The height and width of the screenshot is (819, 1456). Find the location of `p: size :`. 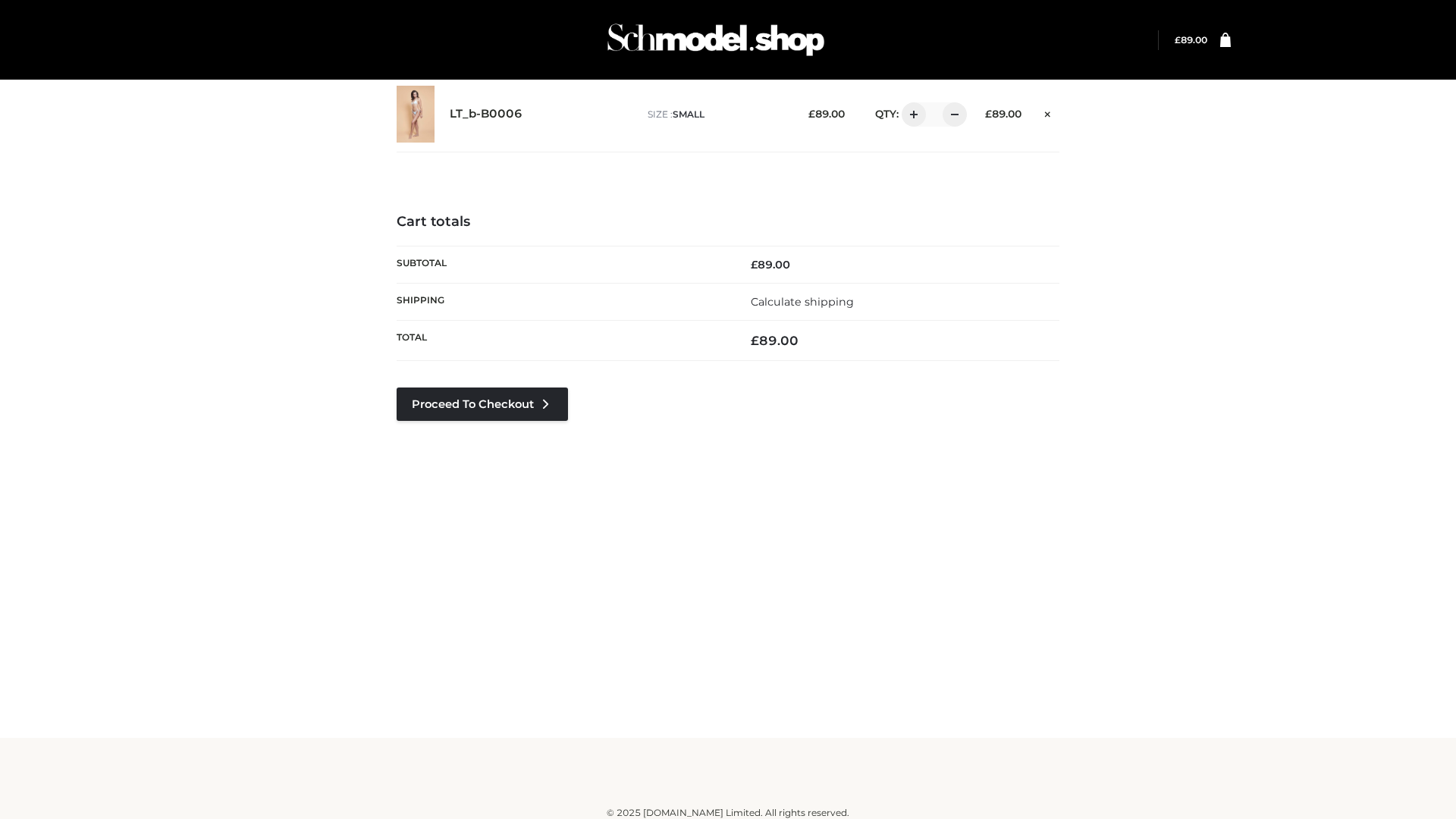

p: size : is located at coordinates (716, 115).